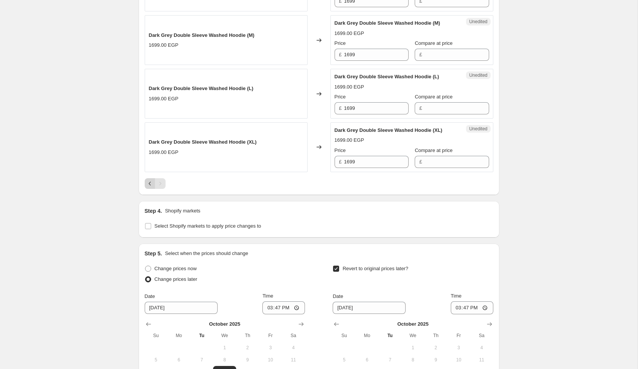  Describe the element at coordinates (202, 335) in the screenshot. I see `span: Tu` at that location.